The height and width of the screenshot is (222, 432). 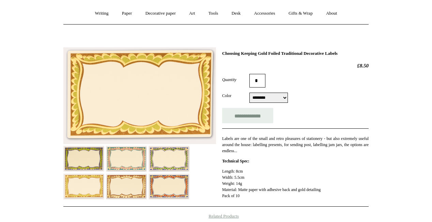 What do you see at coordinates (236, 96) in the screenshot?
I see `label: Color` at bounding box center [236, 96].